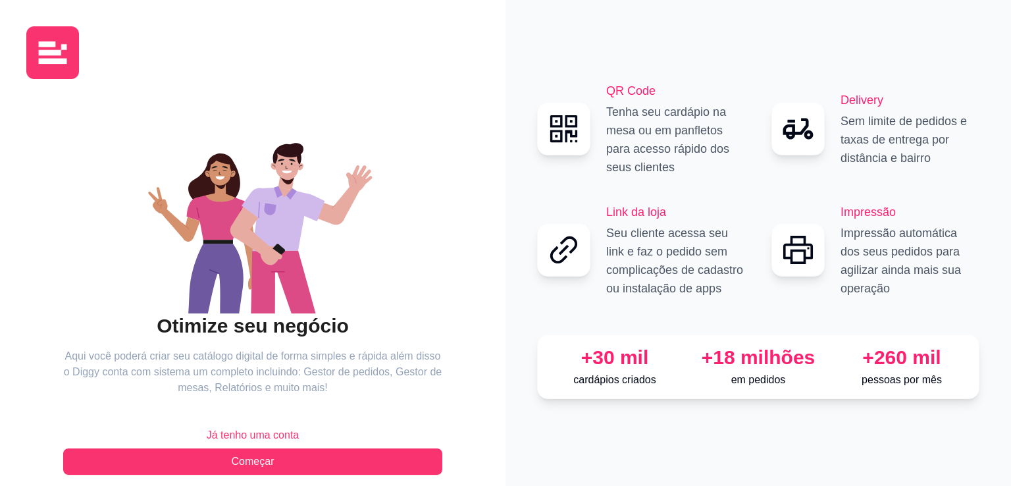 This screenshot has width=1011, height=486. I want to click on div: +18 milhões, so click(758, 357).